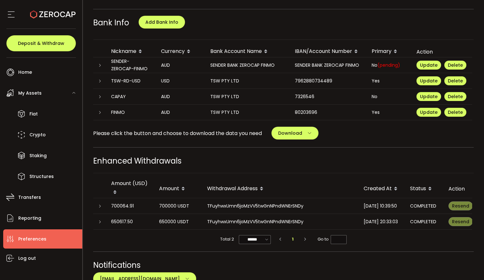 Image resolution: width=484 pixels, height=280 pixels. I want to click on div: TSW-RD-USD, so click(131, 81).